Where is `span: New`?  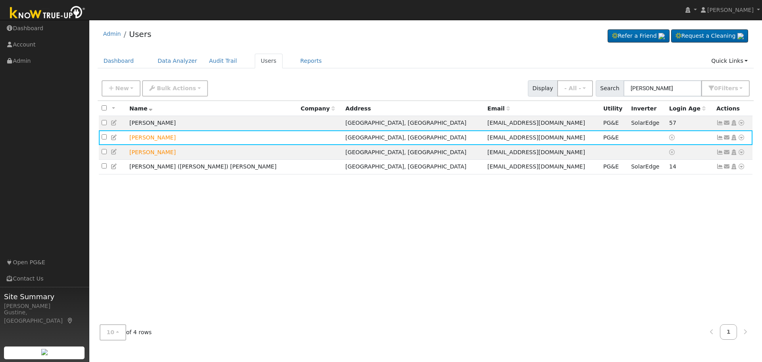 span: New is located at coordinates (122, 88).